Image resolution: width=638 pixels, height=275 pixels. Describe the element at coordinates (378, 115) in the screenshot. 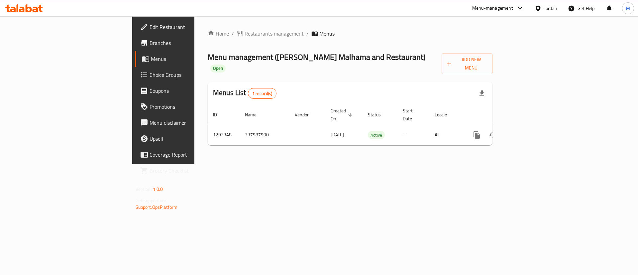

I see `span: Status` at that location.